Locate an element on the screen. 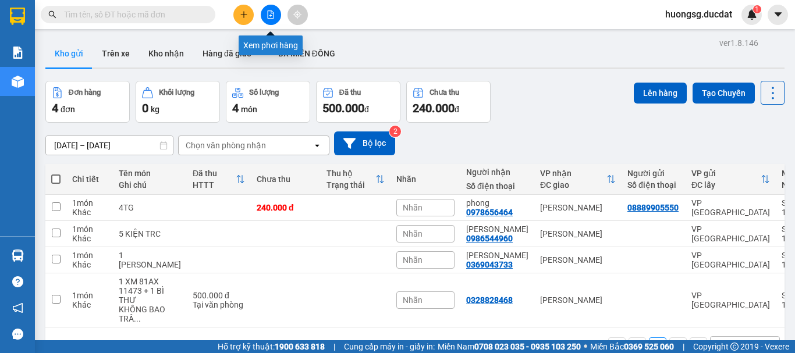 The width and height of the screenshot is (795, 353). div: phong is located at coordinates (497, 203).